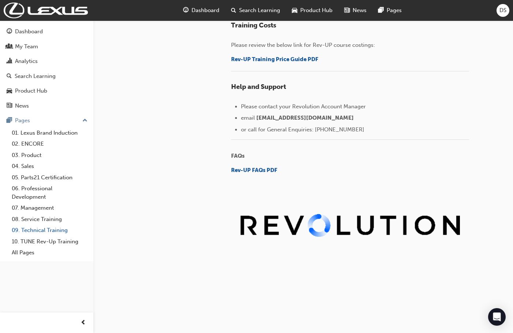 The image size is (513, 333). What do you see at coordinates (248, 118) in the screenshot?
I see `span: email` at bounding box center [248, 118].